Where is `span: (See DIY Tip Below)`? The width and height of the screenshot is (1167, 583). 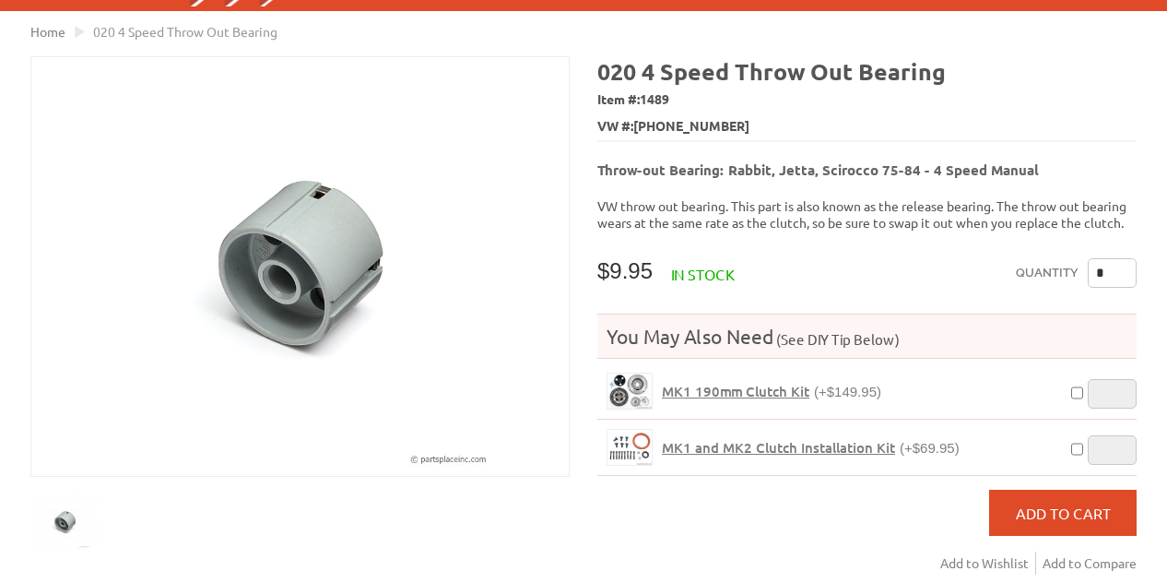
span: (See DIY Tip Below) is located at coordinates (836, 338).